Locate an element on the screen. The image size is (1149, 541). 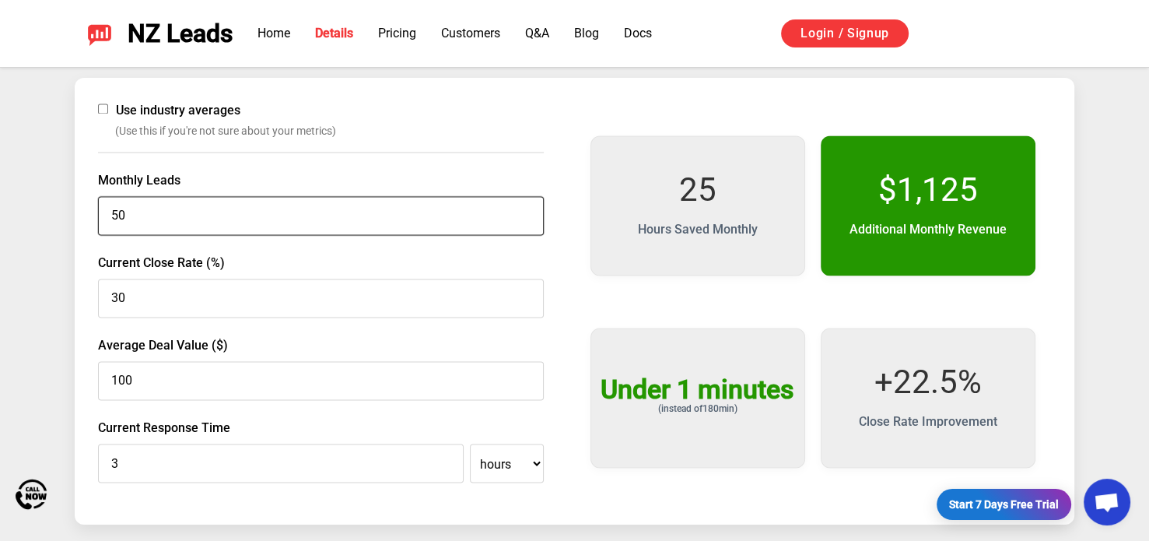
img: Call Now is located at coordinates (31, 494).